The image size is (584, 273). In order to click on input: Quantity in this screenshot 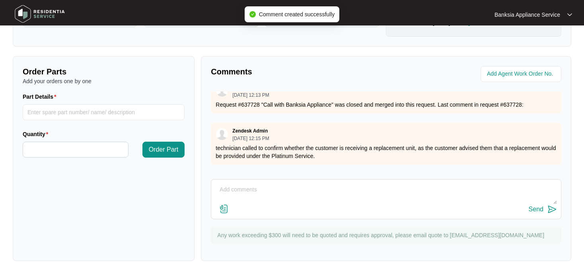, I will do `click(76, 150)`.